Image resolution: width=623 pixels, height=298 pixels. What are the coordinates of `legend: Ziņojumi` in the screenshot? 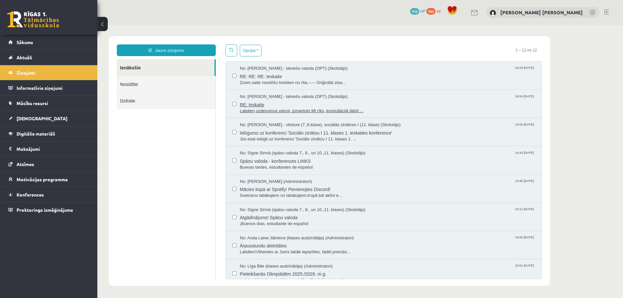 It's located at (53, 73).